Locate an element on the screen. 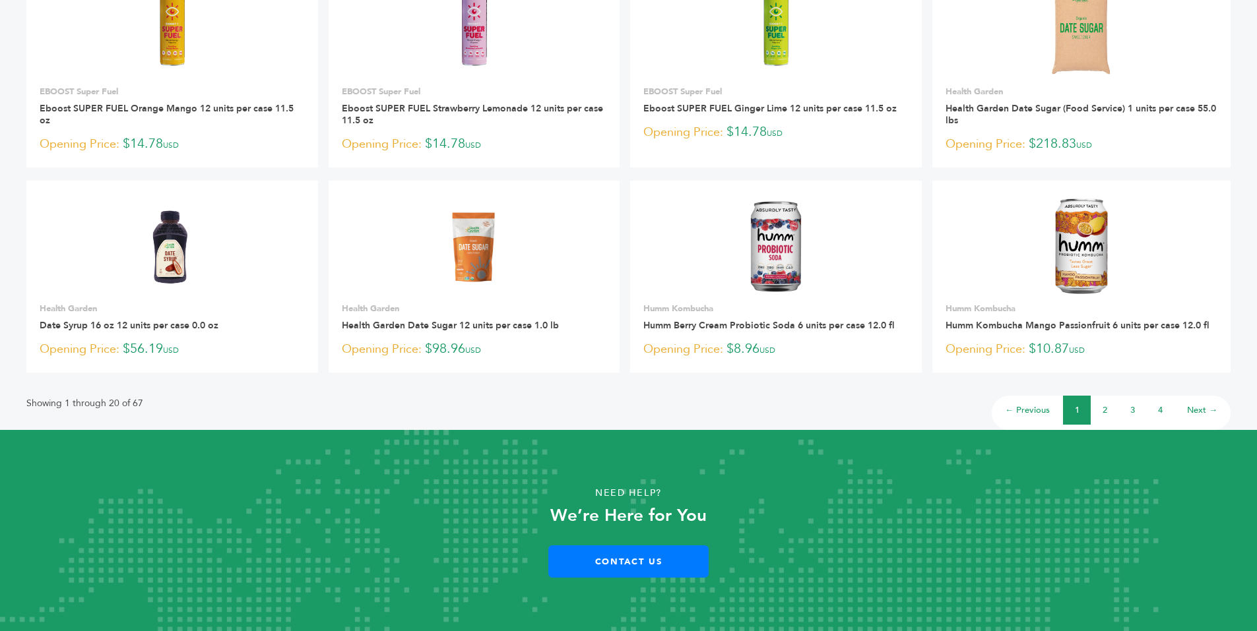 This screenshot has width=1257, height=631. strong: We’re Here for You is located at coordinates (628, 516).